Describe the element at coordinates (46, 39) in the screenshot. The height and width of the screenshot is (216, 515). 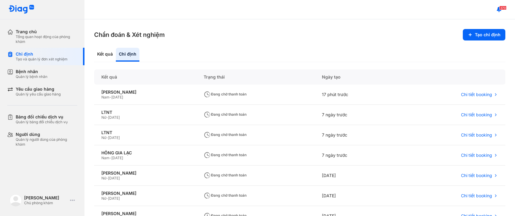
I see `div: Tổng quan hoạt động của phòng khám` at that location.